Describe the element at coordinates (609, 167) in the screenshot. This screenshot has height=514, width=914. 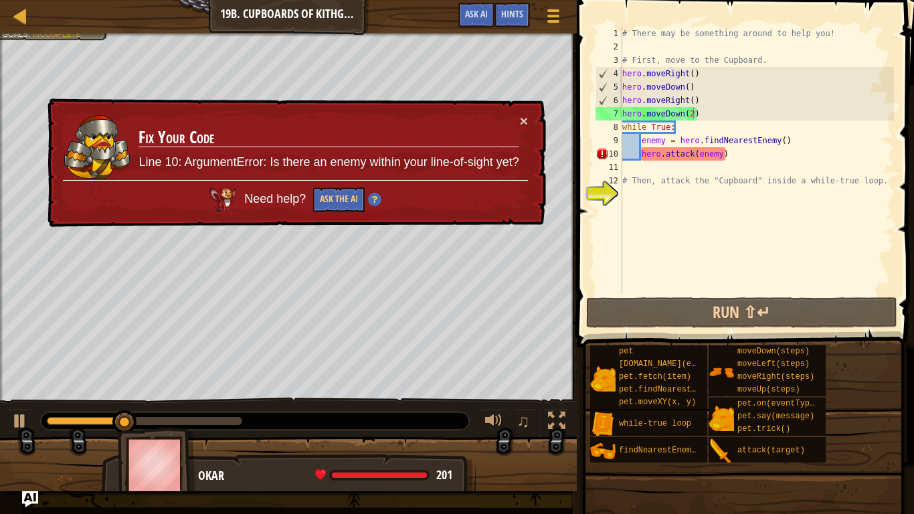
I see `div: 11` at that location.